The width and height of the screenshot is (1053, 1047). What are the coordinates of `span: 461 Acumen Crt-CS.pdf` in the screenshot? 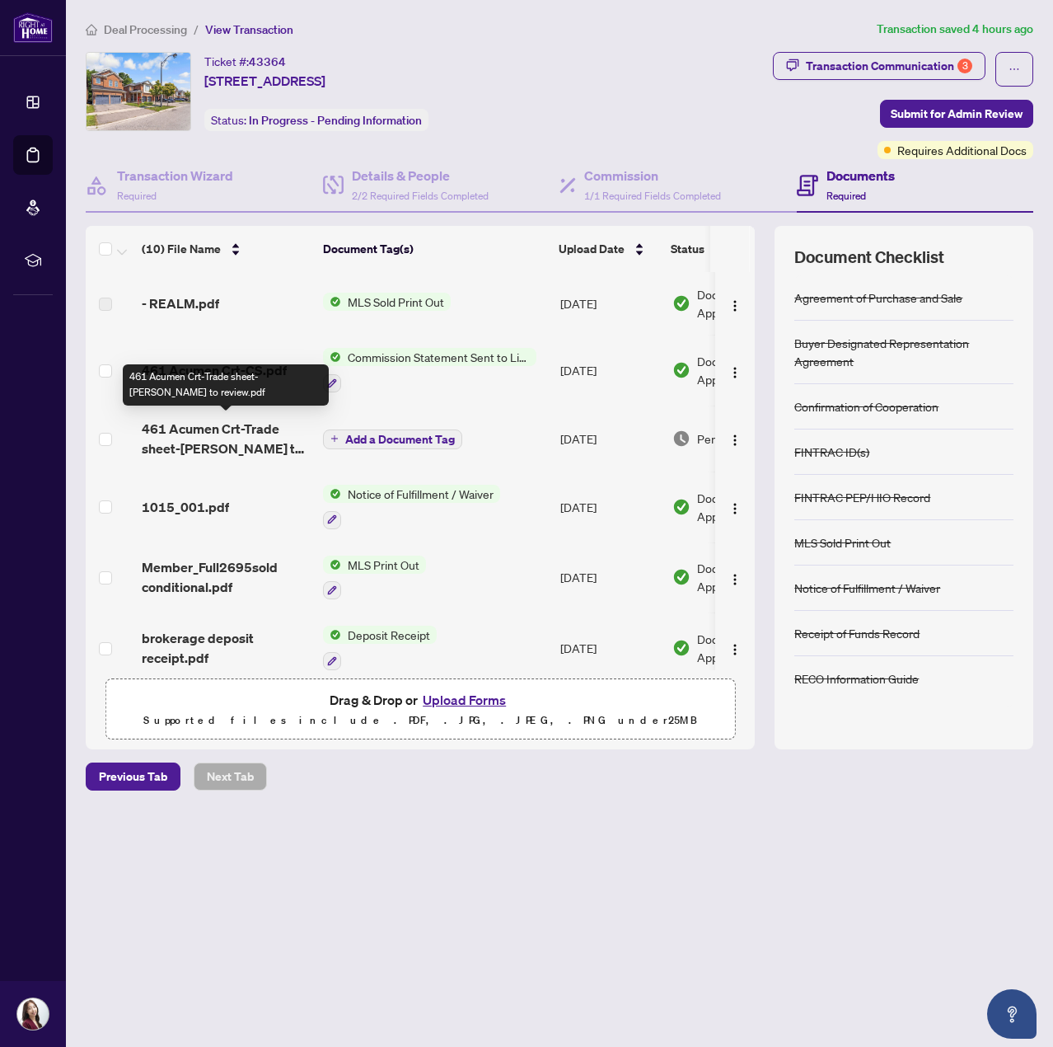 It's located at (214, 370).